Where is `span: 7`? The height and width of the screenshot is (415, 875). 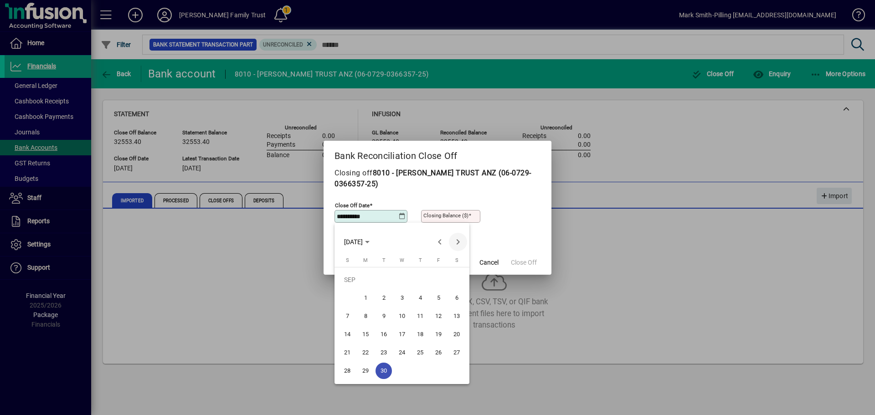 span: 7 is located at coordinates (347, 316).